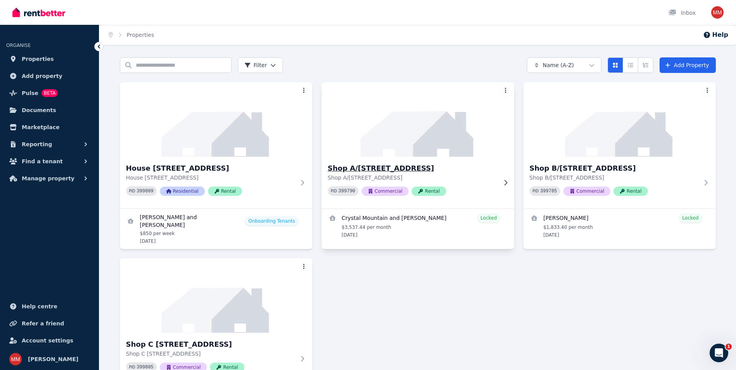 This screenshot has height=370, width=736. Describe the element at coordinates (47, 341) in the screenshot. I see `span: Account settings` at that location.